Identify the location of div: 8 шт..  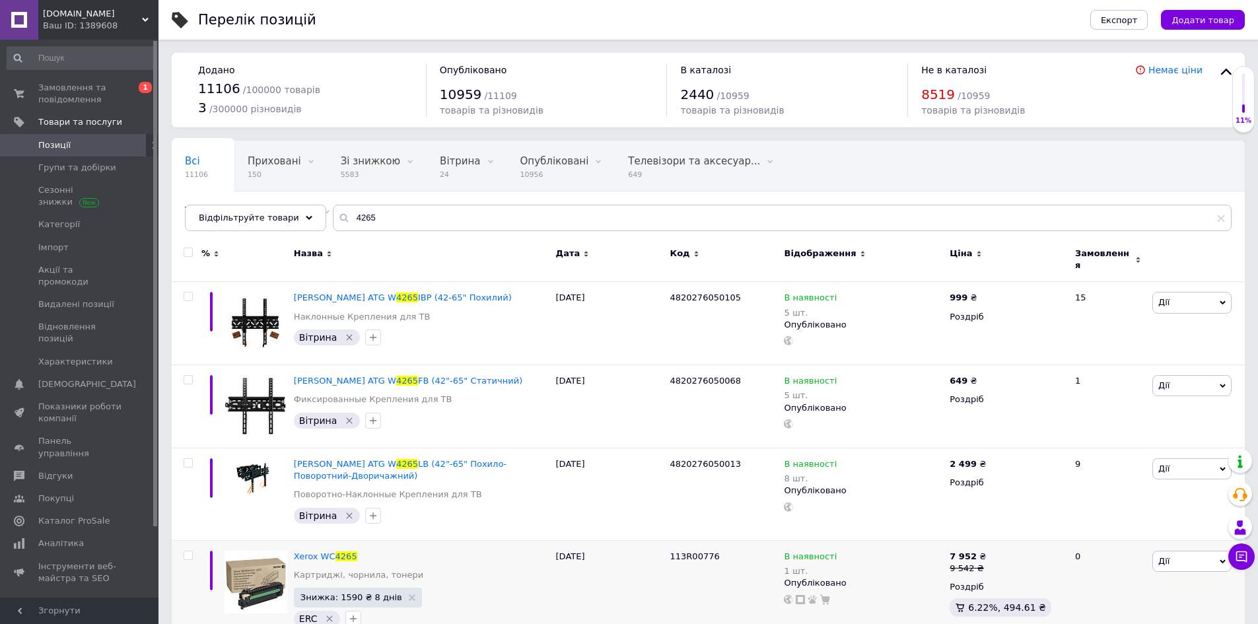
(810, 478).